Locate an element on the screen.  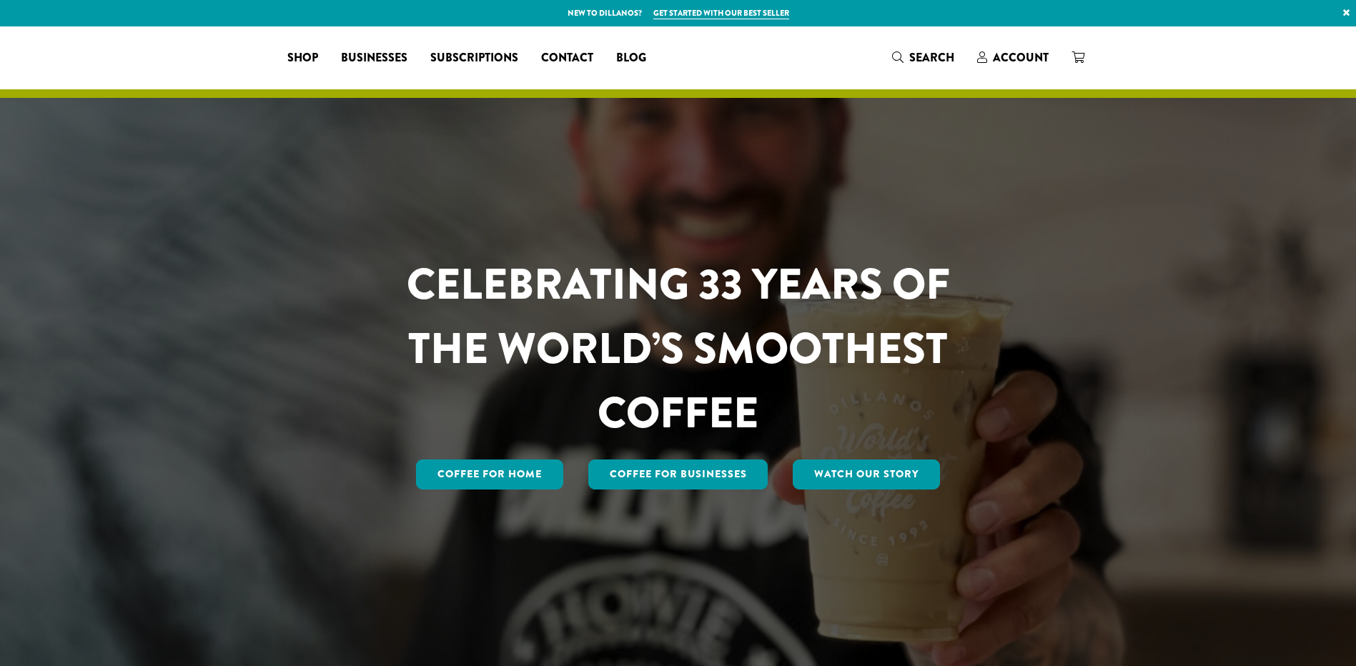
span: Businesses is located at coordinates (374, 58).